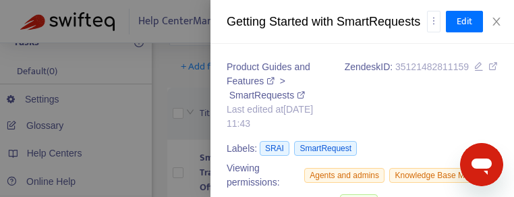 Image resolution: width=514 pixels, height=197 pixels. Describe the element at coordinates (497, 22) in the screenshot. I see `button: Close` at that location.